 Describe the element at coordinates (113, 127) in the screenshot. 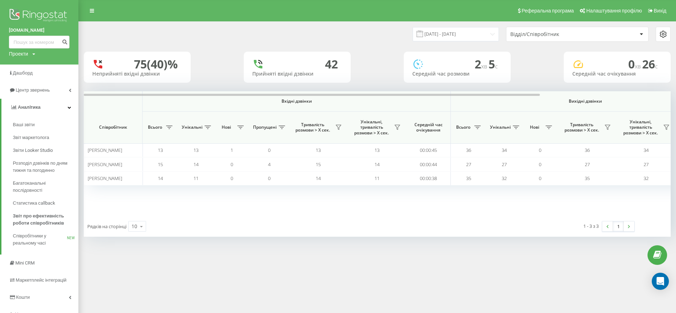

I see `span: Співробітник` at that location.